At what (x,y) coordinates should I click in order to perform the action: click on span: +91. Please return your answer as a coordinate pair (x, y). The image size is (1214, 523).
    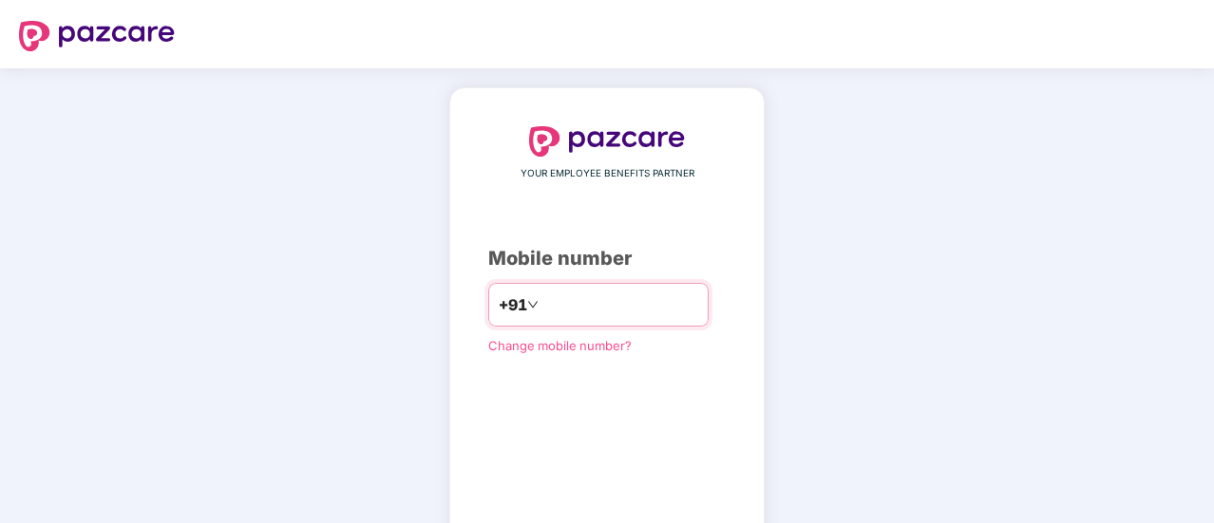
    Looking at the image, I should click on (513, 305).